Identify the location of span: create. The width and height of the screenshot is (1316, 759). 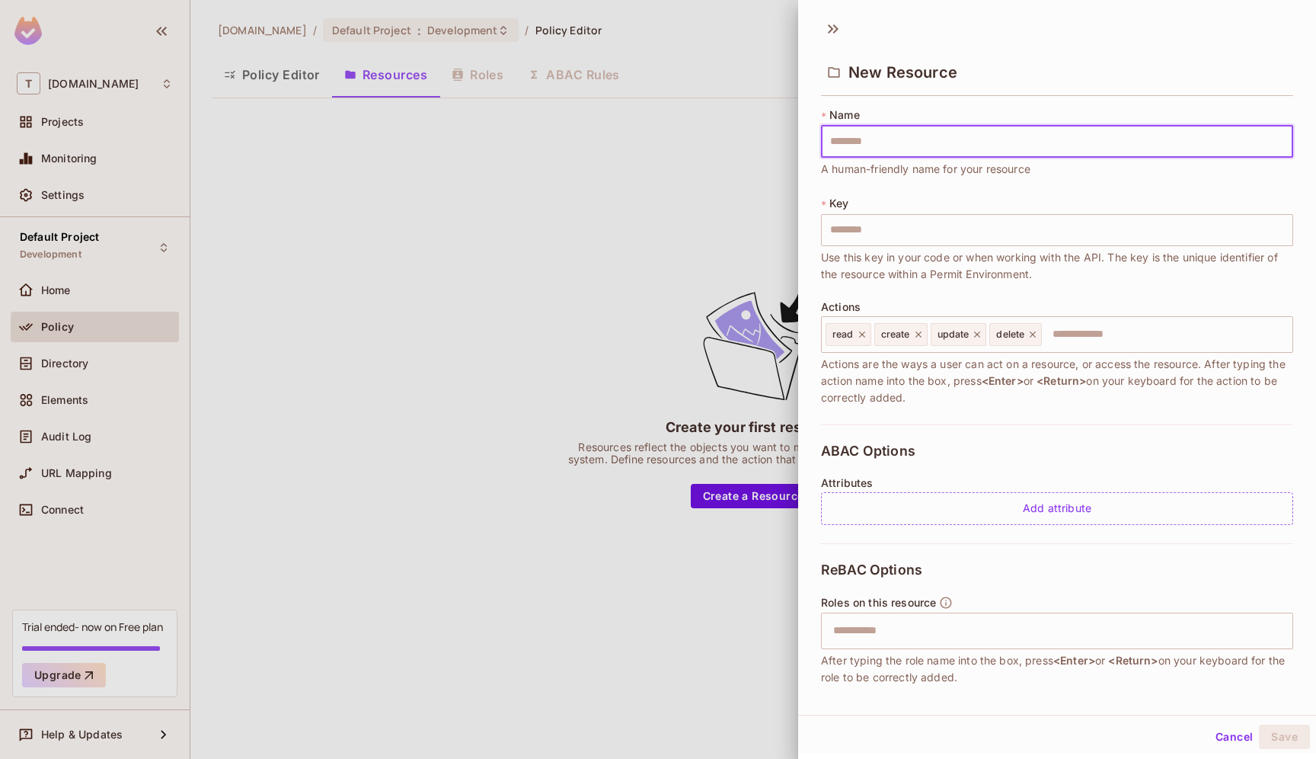
(896, 334).